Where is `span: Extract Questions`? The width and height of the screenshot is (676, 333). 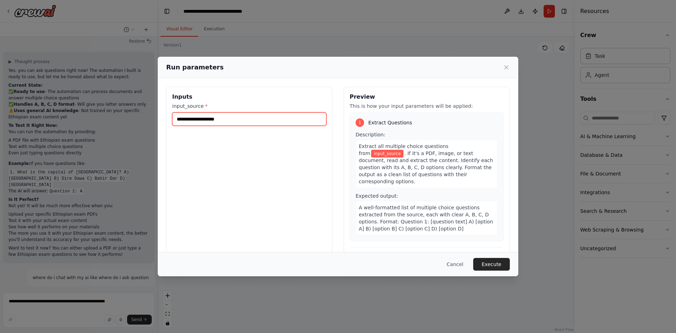 span: Extract Questions is located at coordinates (390, 122).